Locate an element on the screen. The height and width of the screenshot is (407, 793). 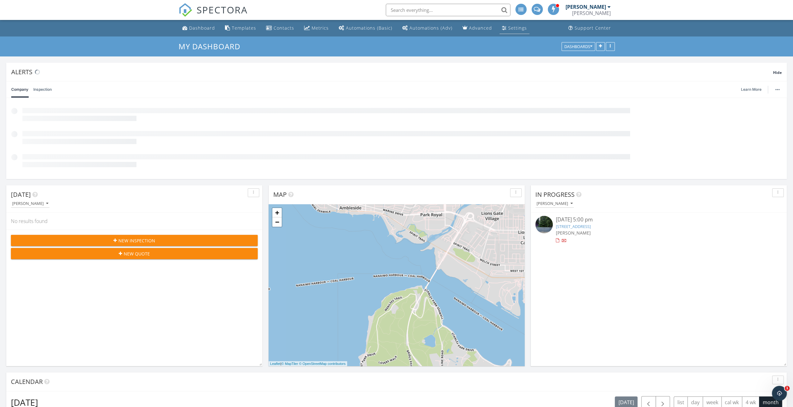
img: The Best Home Inspection Software - Spectora is located at coordinates (185, 10).